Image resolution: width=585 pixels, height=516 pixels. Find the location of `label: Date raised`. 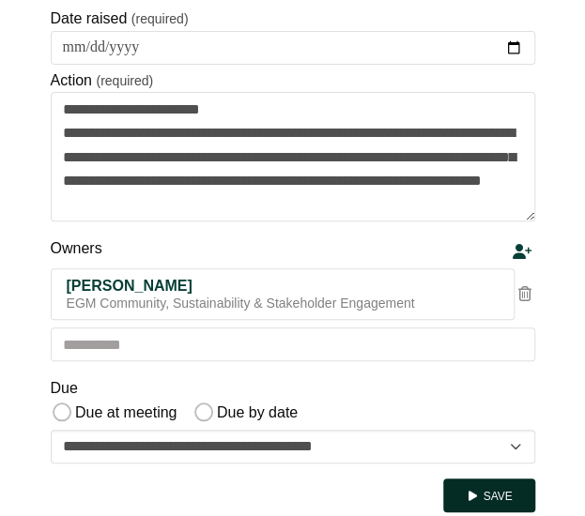

label: Date raised is located at coordinates (89, 19).